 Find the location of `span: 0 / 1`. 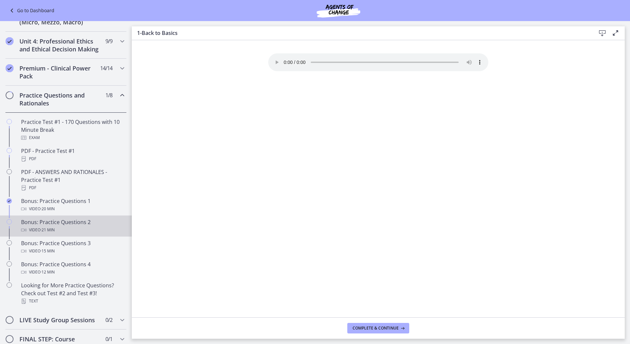

span: 0 / 1 is located at coordinates (109, 339).